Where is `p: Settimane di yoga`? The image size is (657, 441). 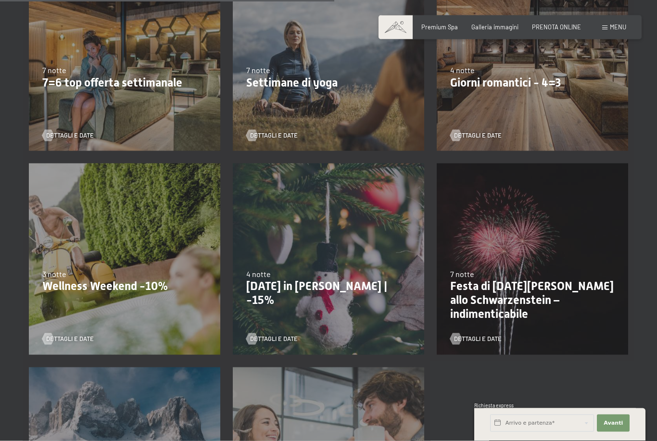
p: Settimane di yoga is located at coordinates (329, 83).